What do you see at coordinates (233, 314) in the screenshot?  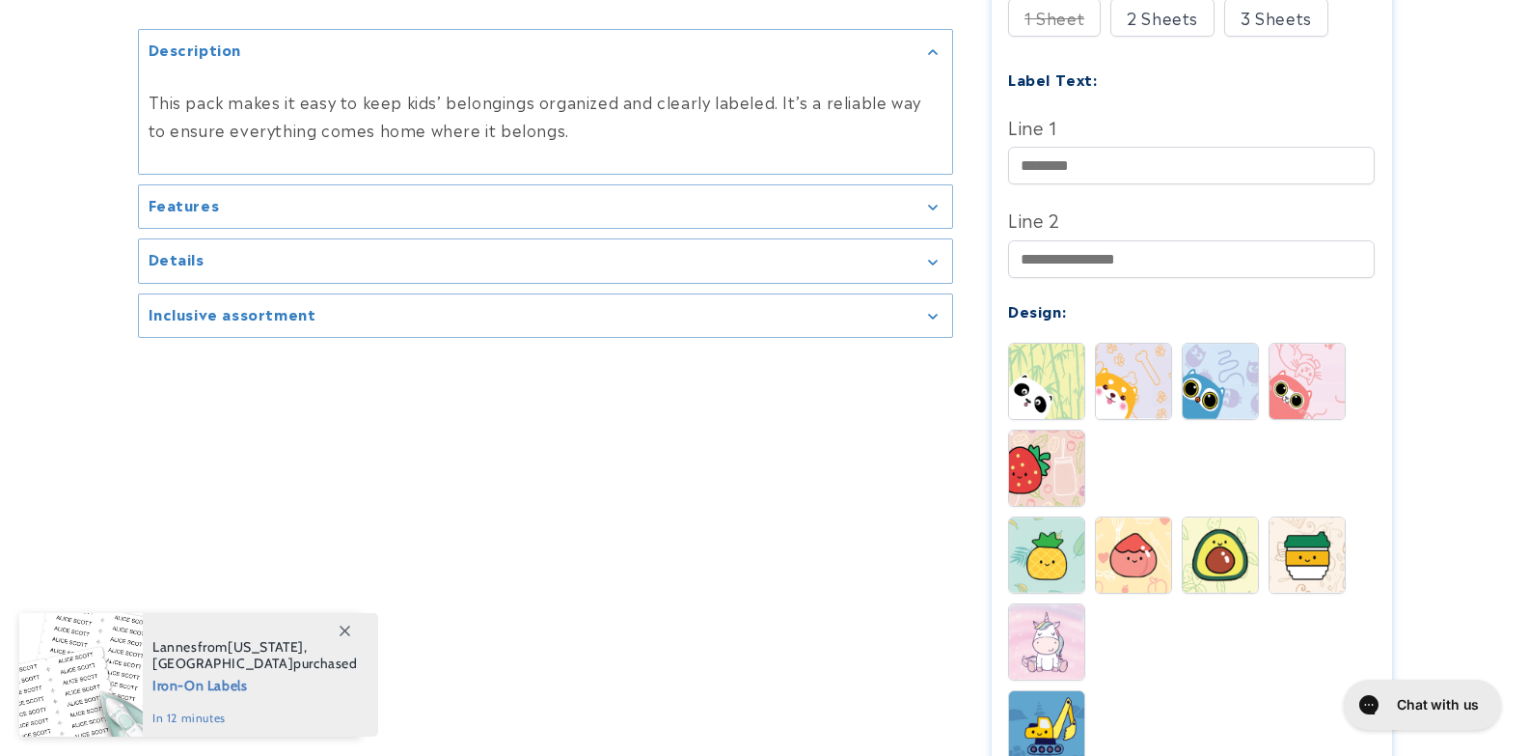 I see `h2: Inclusive assortment` at bounding box center [233, 314].